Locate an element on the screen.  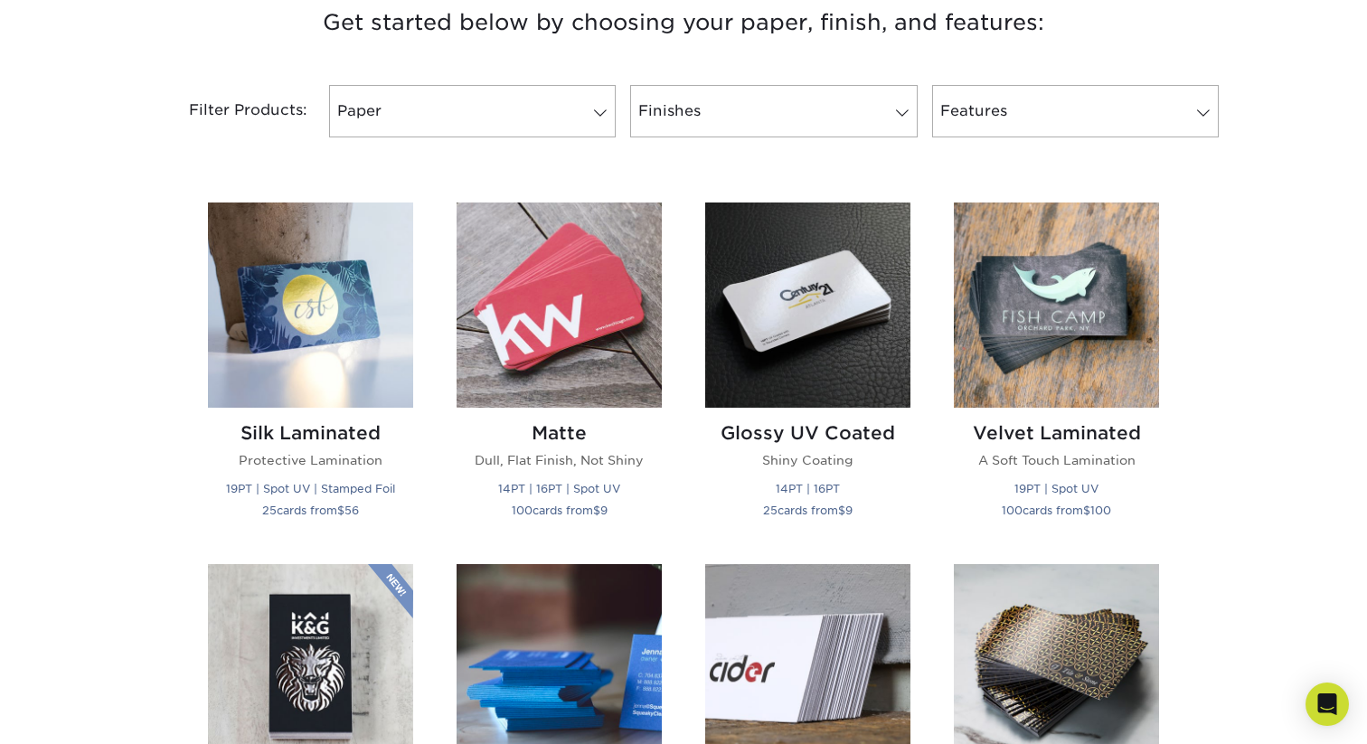
small: 14PT | 16PT is located at coordinates (807, 488).